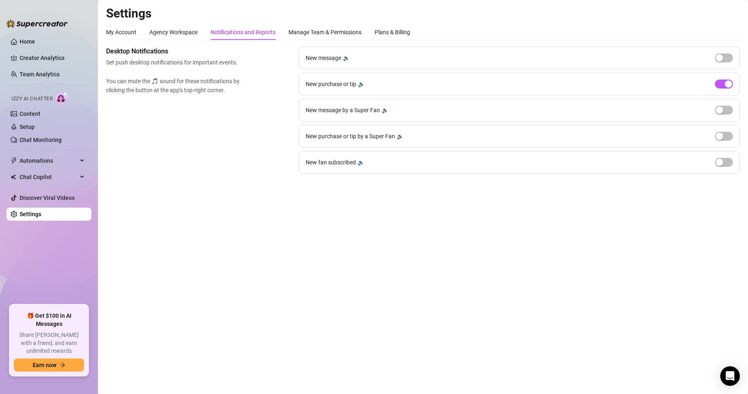 This screenshot has height=394, width=748. I want to click on span: thunderbolt, so click(14, 161).